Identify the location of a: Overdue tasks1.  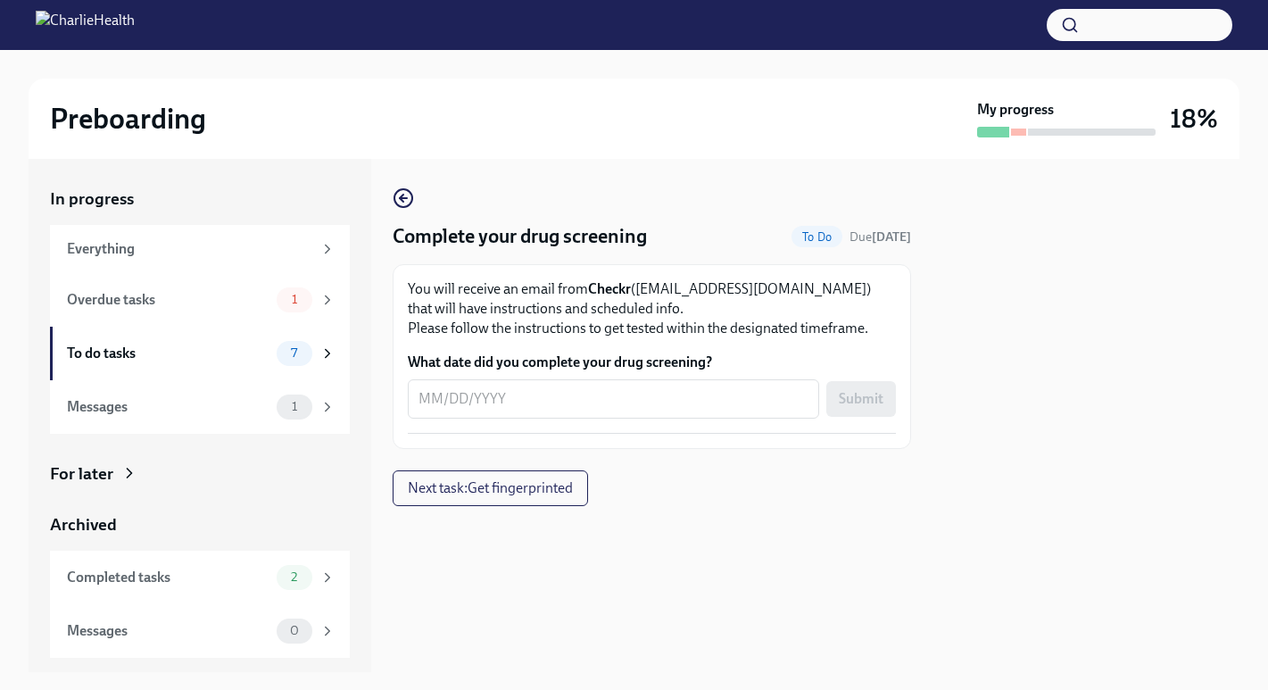
(200, 300).